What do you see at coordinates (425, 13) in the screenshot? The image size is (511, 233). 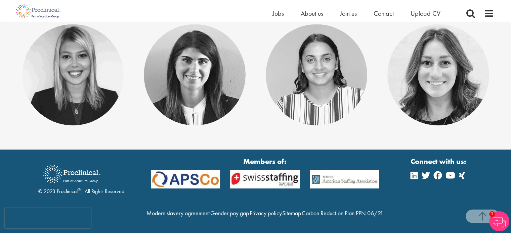 I see `a: Upload CV` at bounding box center [425, 13].